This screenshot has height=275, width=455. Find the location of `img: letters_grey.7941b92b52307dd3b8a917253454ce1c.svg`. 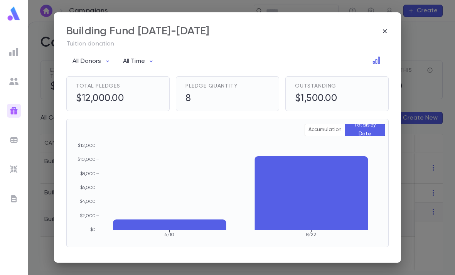

img: letters_grey.7941b92b52307dd3b8a917253454ce1c.svg is located at coordinates (14, 198).